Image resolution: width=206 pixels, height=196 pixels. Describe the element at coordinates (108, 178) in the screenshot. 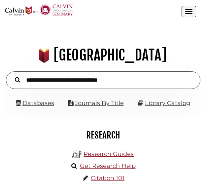

I see `a: Citation 101` at that location.